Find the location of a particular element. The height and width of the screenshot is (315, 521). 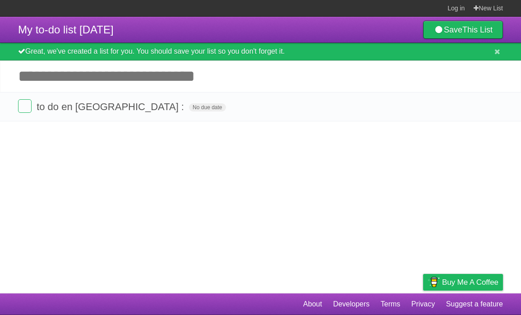

a: About is located at coordinates (312, 304).